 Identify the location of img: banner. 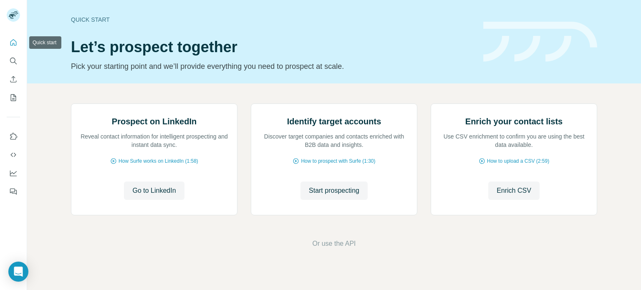
(540, 42).